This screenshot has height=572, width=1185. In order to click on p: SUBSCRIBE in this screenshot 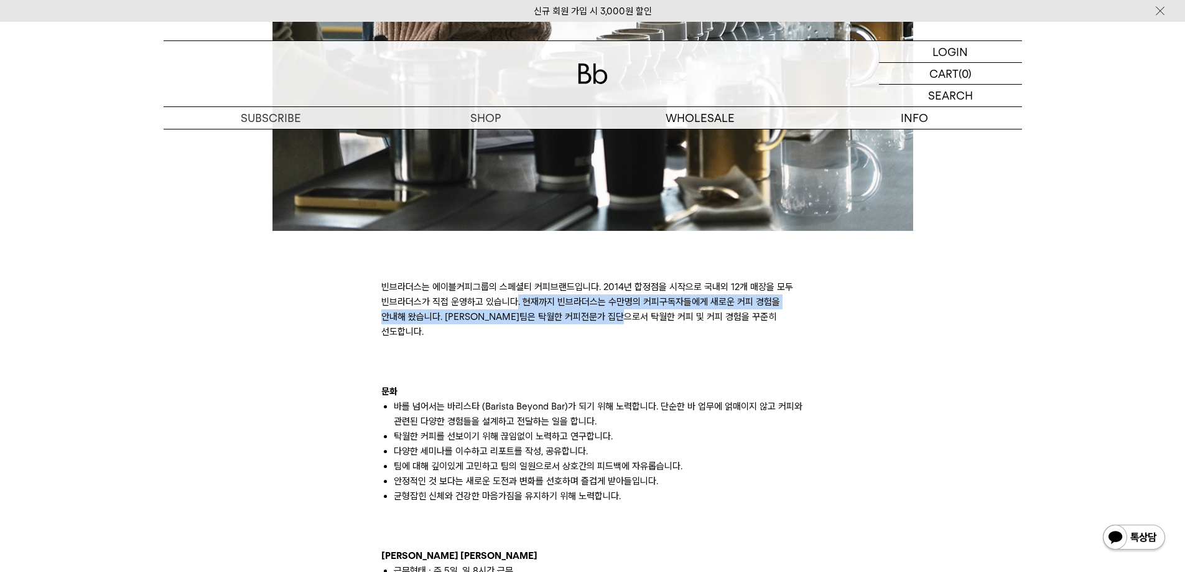, I will do `click(271, 118)`.